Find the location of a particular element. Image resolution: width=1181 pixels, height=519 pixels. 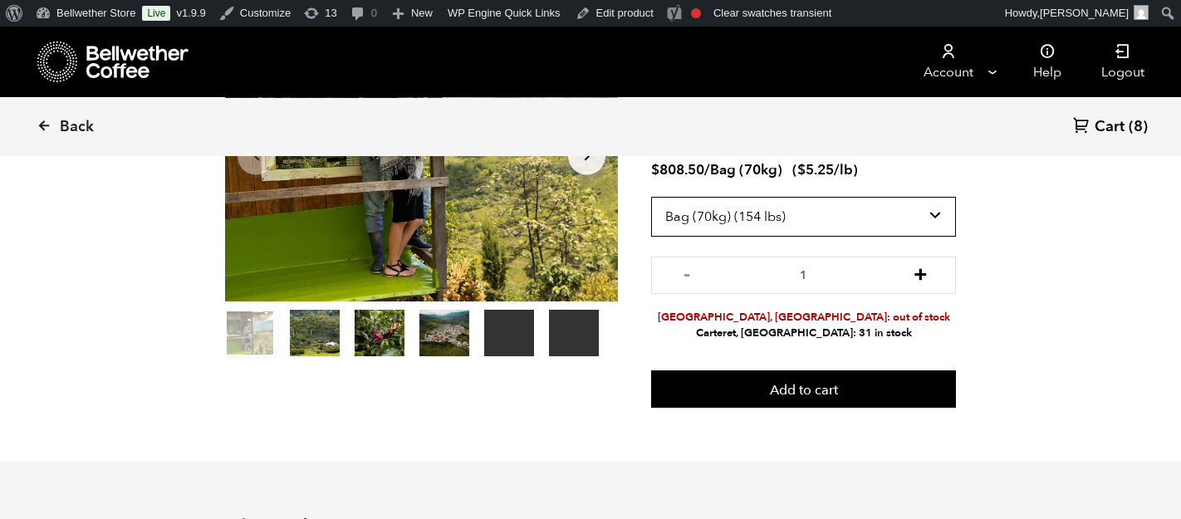

span: Cart is located at coordinates (1110, 127).